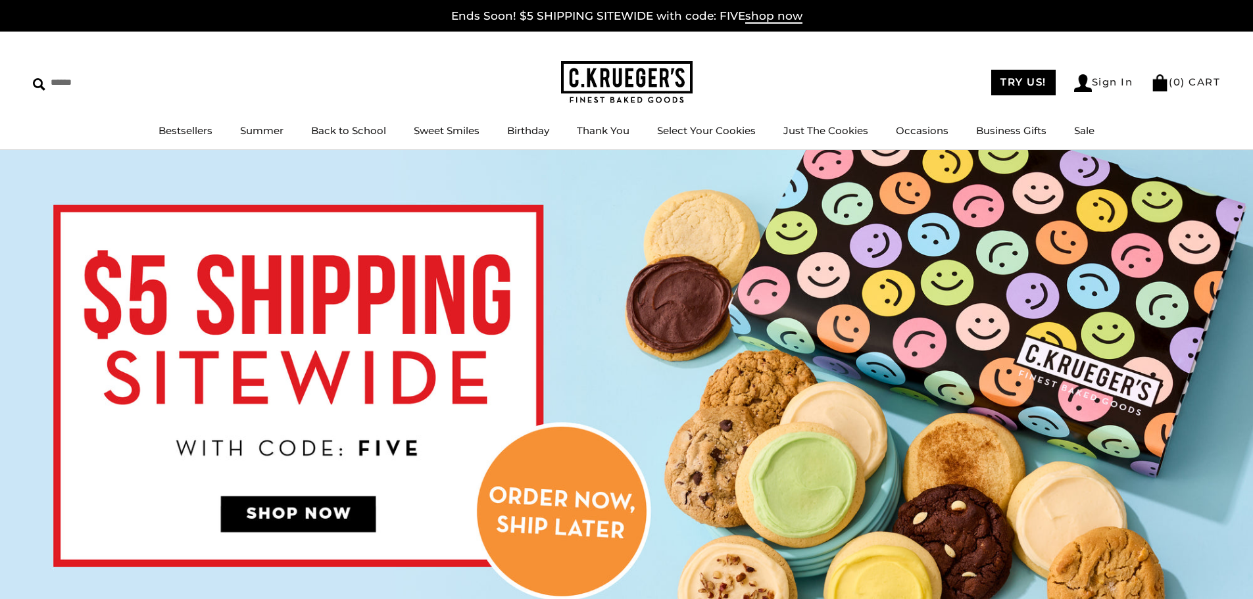 The width and height of the screenshot is (1253, 599). Describe the element at coordinates (1084, 130) in the screenshot. I see `a: Sale` at that location.